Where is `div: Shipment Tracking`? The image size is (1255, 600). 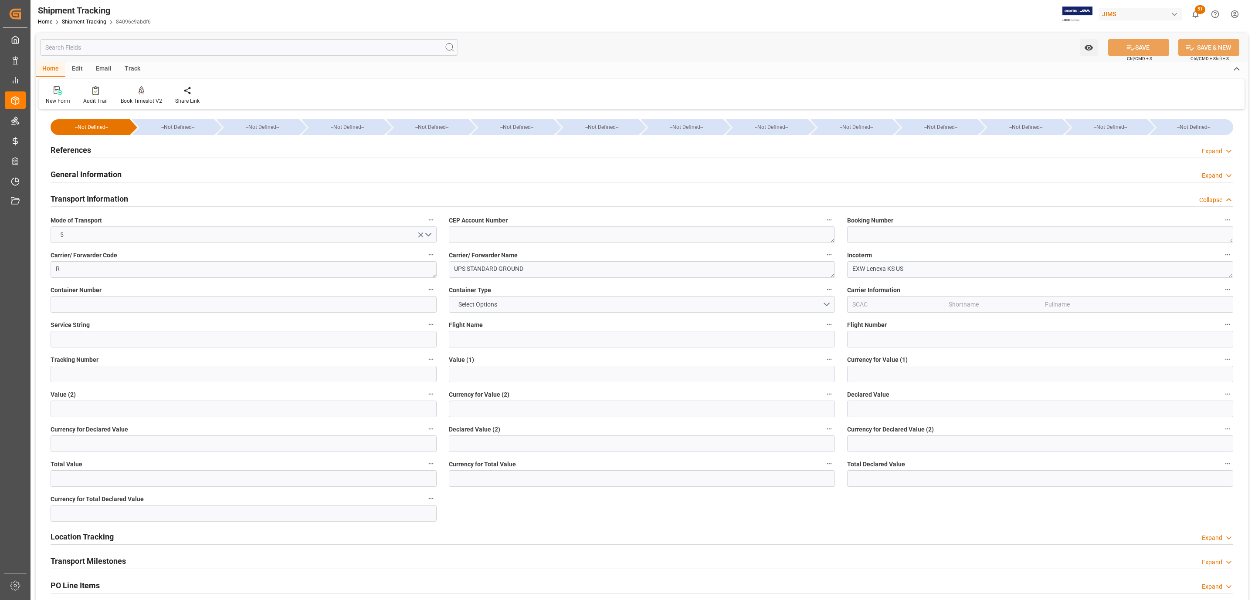 div: Shipment Tracking is located at coordinates (94, 10).